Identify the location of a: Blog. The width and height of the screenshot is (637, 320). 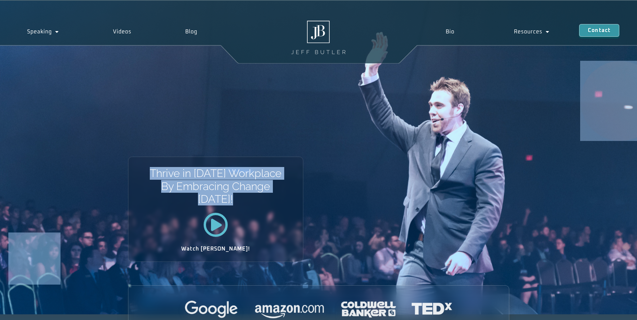
(191, 32).